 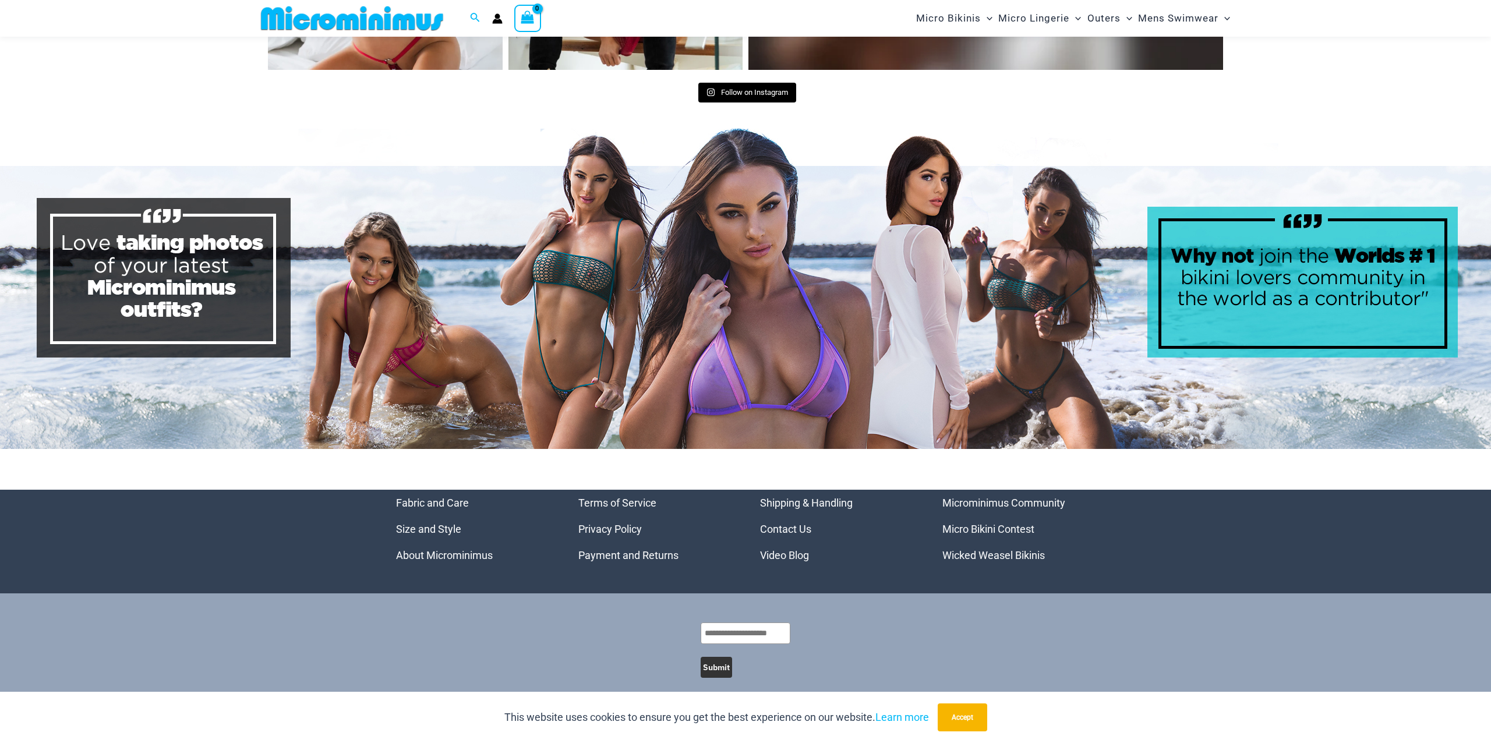 What do you see at coordinates (429, 529) in the screenshot?
I see `a: Size and Style` at bounding box center [429, 529].